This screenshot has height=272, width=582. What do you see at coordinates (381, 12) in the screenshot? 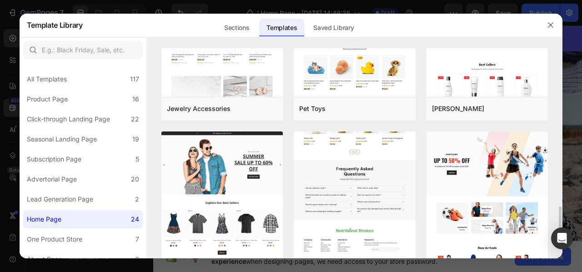
I see `div: 00` at bounding box center [381, 12].